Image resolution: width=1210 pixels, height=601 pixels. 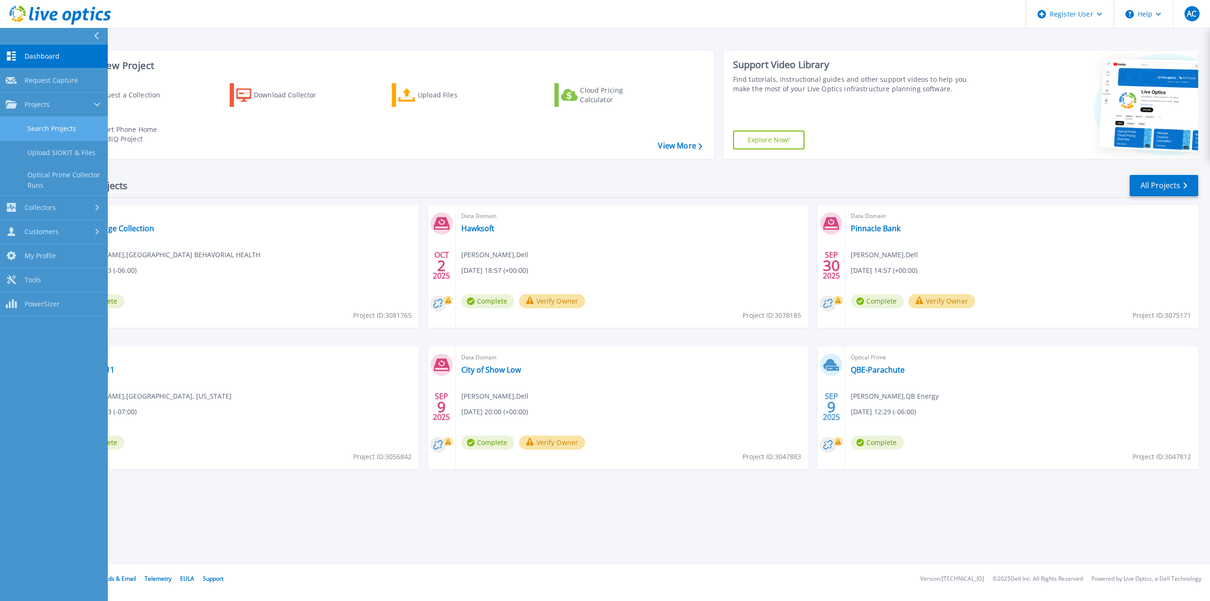 I want to click on a: Cloud Pricing Calculator, so click(x=607, y=95).